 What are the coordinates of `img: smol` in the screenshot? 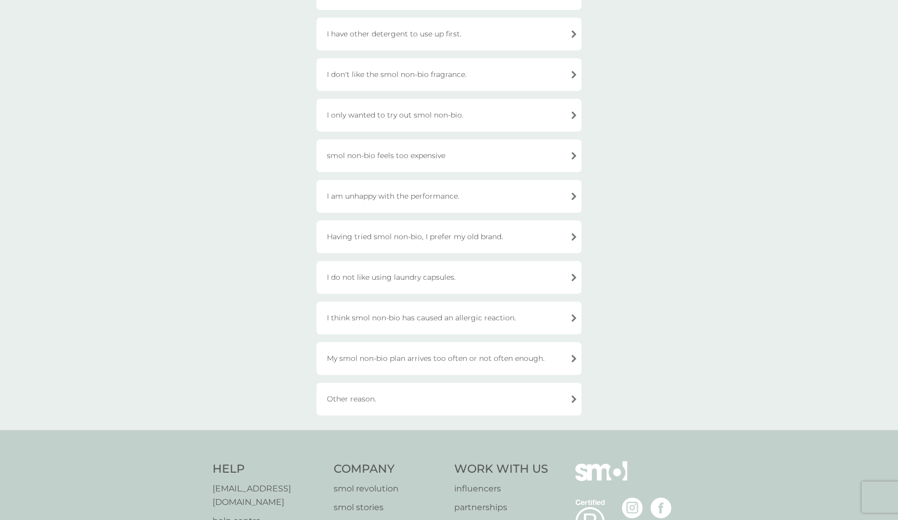 It's located at (601, 478).